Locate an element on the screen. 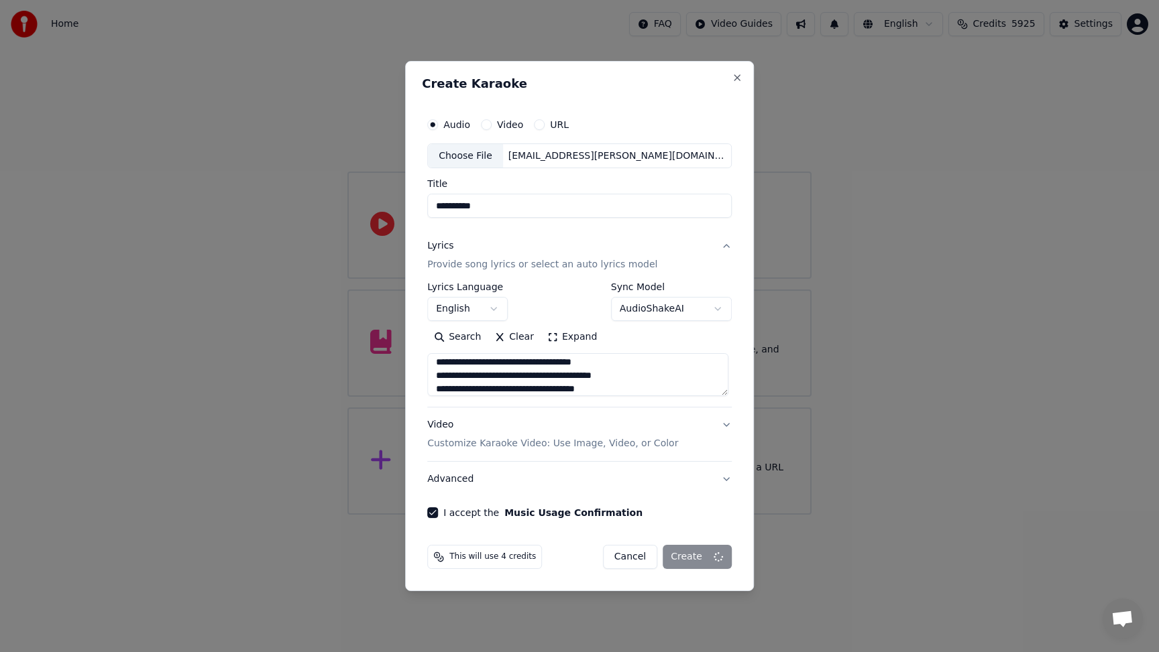  label: Sync Model is located at coordinates (671, 288).